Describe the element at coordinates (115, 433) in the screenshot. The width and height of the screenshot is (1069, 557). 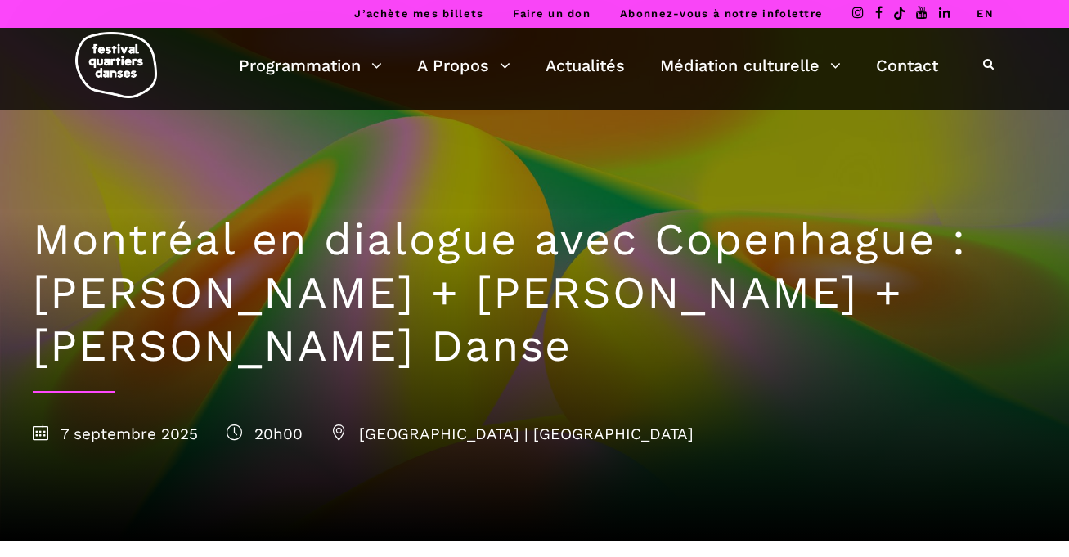
I see `span: 7 septembre 2025` at that location.